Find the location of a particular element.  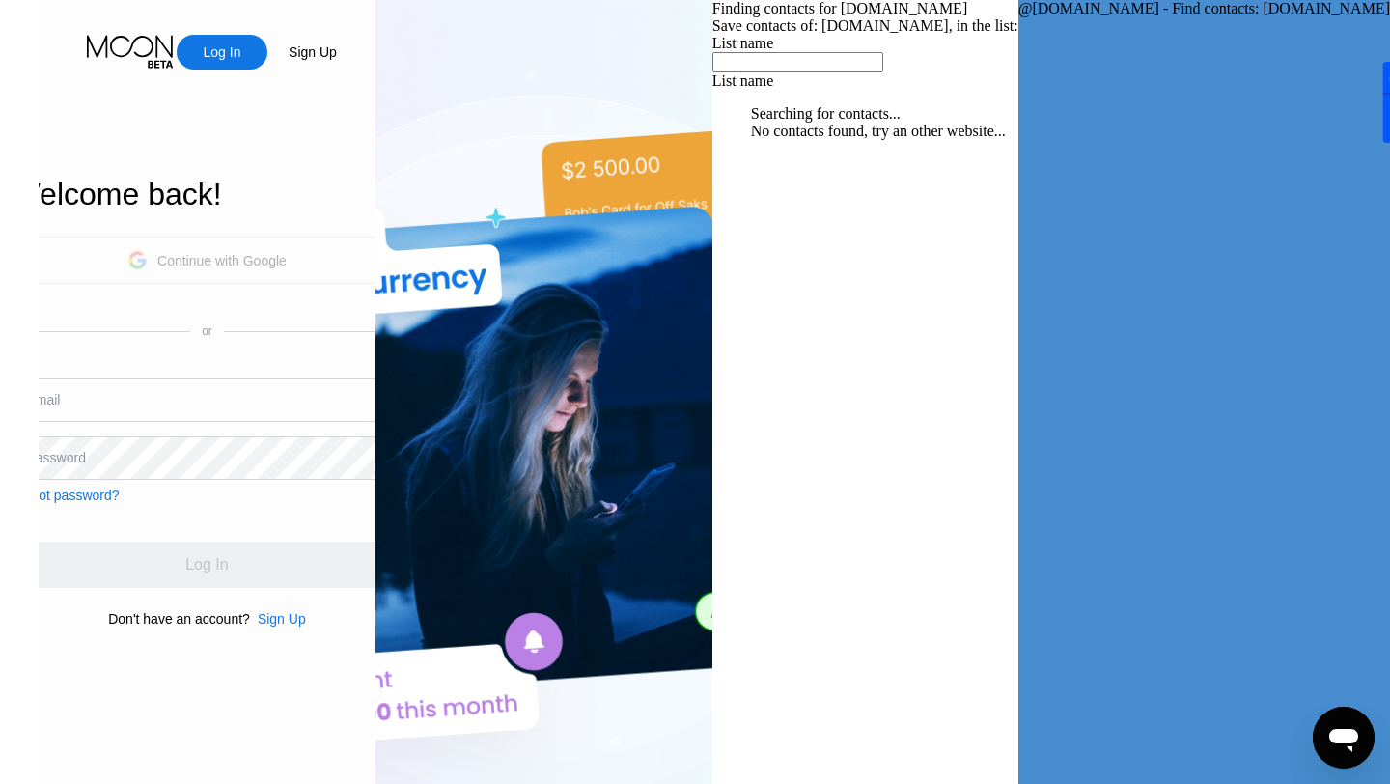

div: Forgot password? is located at coordinates (65, 495).